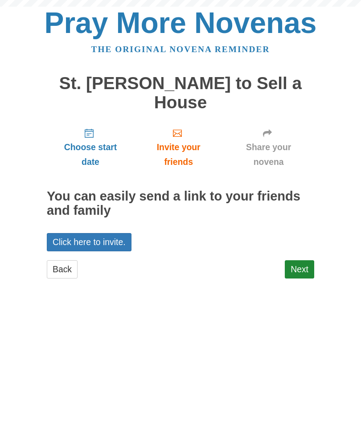  What do you see at coordinates (268, 147) in the screenshot?
I see `a: Share your novena` at bounding box center [268, 147].